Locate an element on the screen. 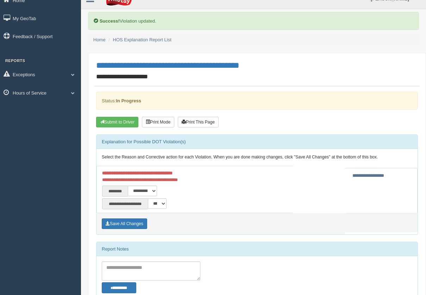 The width and height of the screenshot is (426, 295). button: Print Mode is located at coordinates (158, 122).